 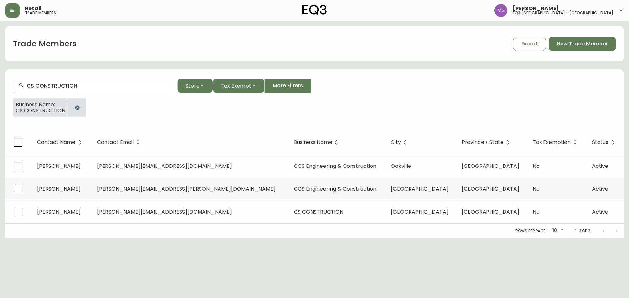 What do you see at coordinates (99, 86) in the screenshot?
I see `input: Search` at bounding box center [99, 86].